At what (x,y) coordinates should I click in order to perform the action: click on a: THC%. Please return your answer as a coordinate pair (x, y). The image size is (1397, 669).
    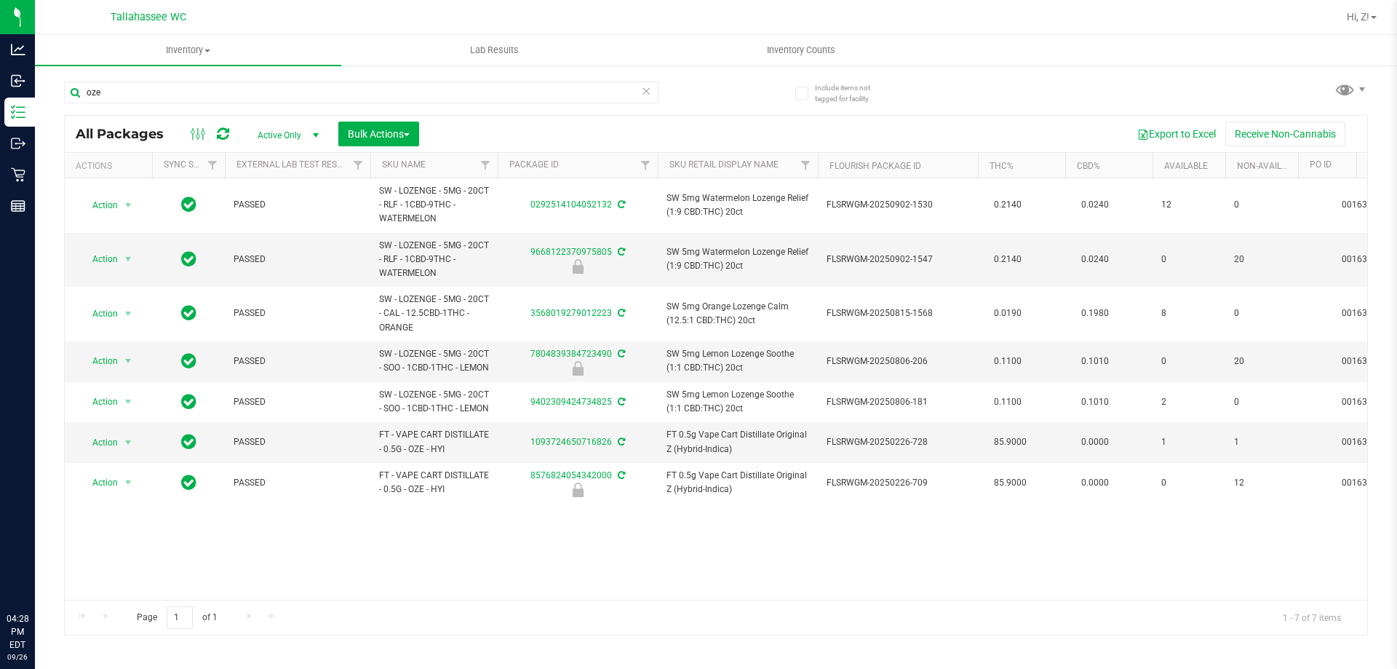
    Looking at the image, I should click on (1001, 166).